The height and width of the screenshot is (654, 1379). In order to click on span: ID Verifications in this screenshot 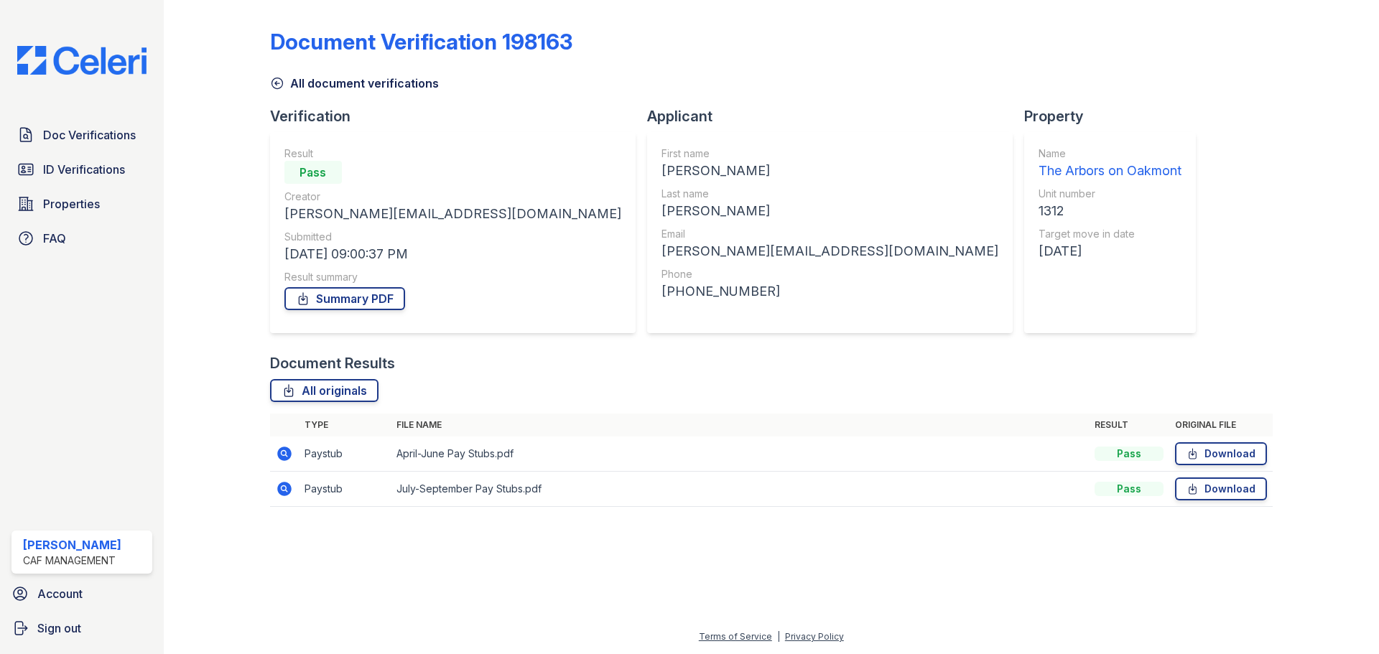, I will do `click(84, 170)`.